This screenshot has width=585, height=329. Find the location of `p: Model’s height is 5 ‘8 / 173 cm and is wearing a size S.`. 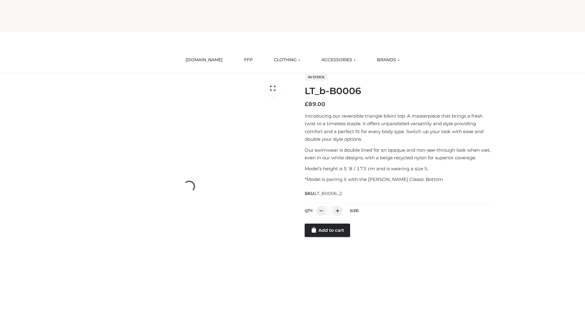

p: Model’s height is 5 ‘8 / 173 cm and is wearing a size S. is located at coordinates (400, 169).